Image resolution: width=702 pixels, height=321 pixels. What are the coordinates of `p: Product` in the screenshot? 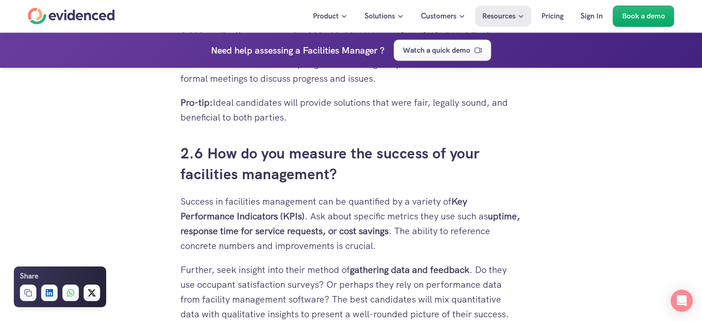 It's located at (326, 16).